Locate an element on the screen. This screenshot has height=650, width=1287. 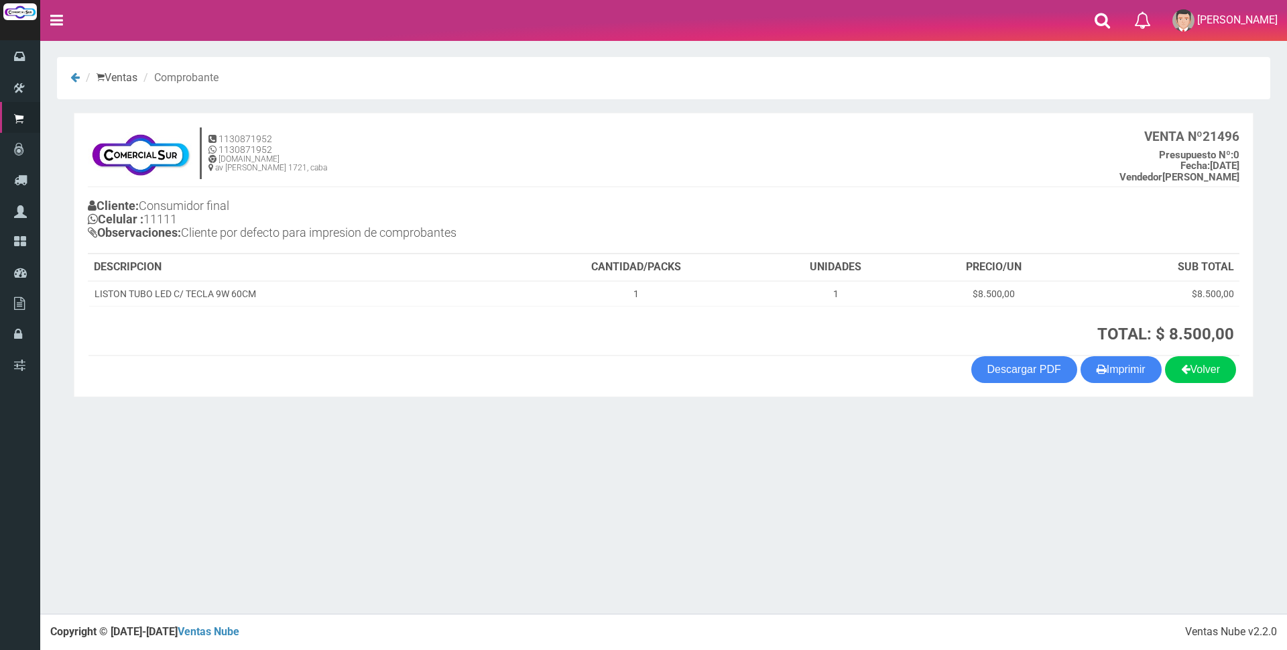
li: Ventas is located at coordinates (110, 78).